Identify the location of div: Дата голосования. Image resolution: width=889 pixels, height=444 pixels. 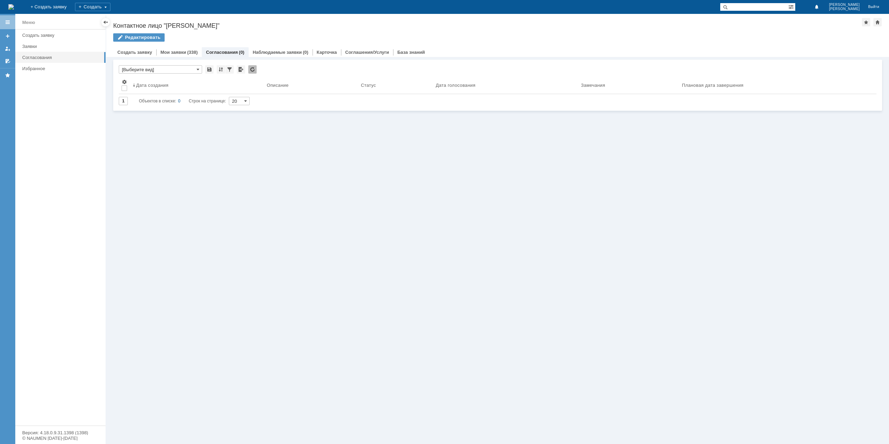
(455, 85).